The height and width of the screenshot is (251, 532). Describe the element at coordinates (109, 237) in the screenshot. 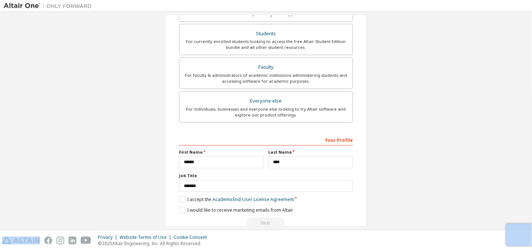

I see `div: Privacy` at that location.